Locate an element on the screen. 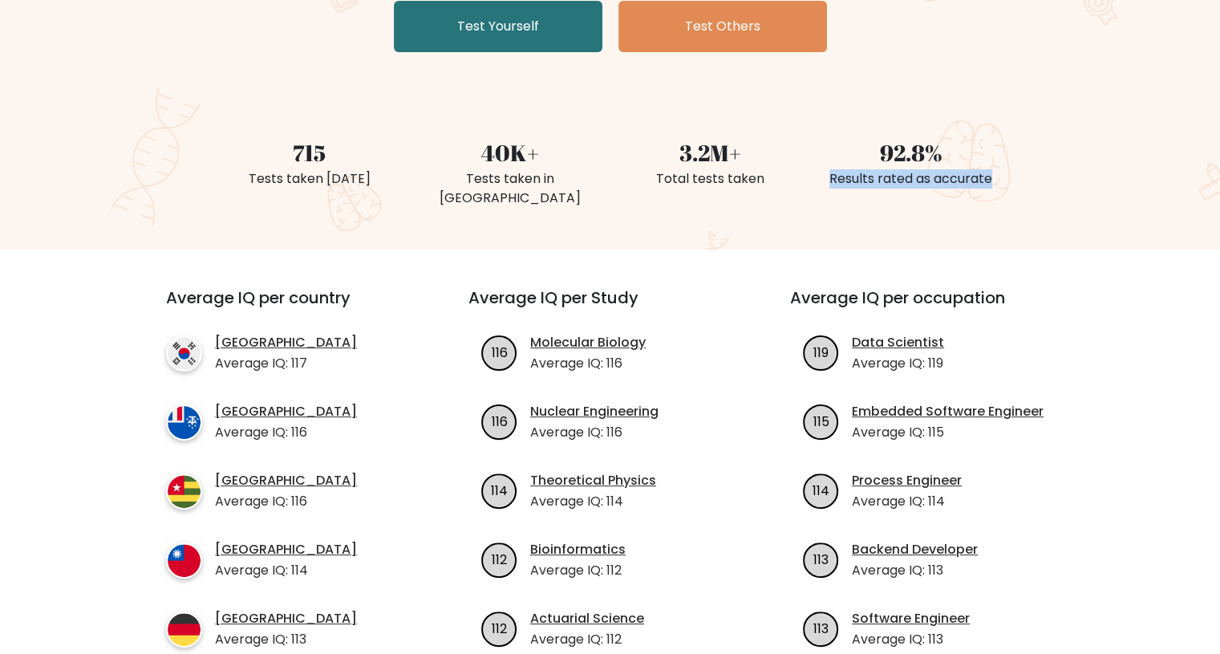 Image resolution: width=1220 pixels, height=654 pixels. p: Average IQ: 115 is located at coordinates (948, 432).